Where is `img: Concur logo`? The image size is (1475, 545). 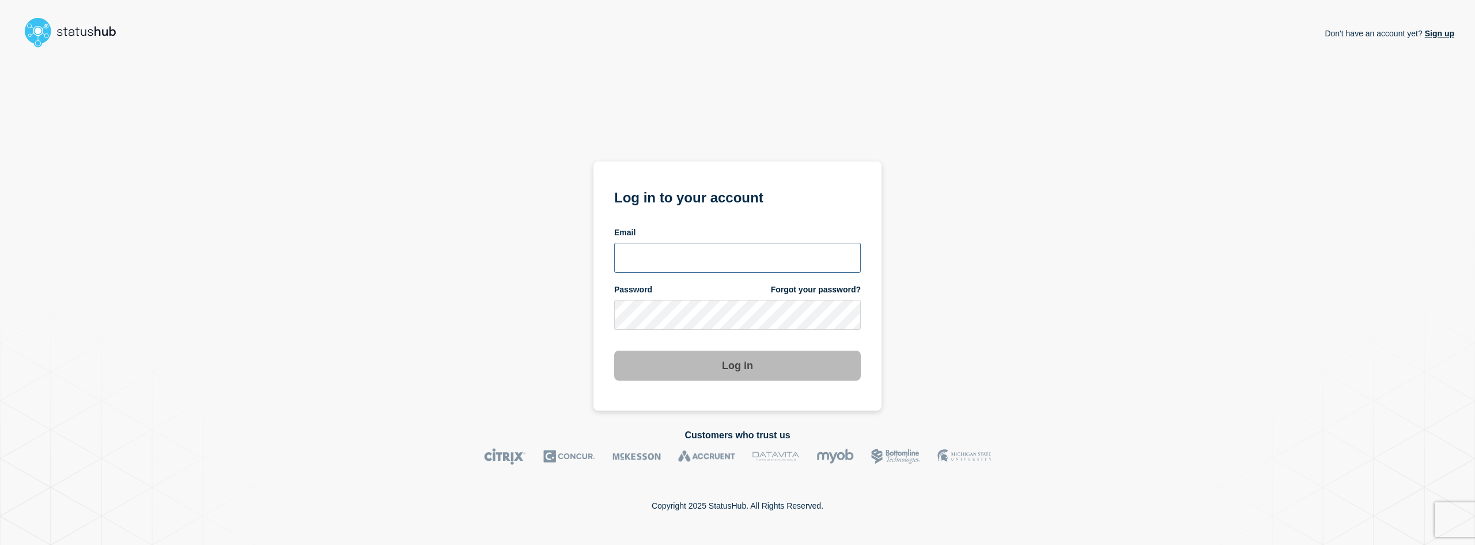 img: Concur logo is located at coordinates (569, 456).